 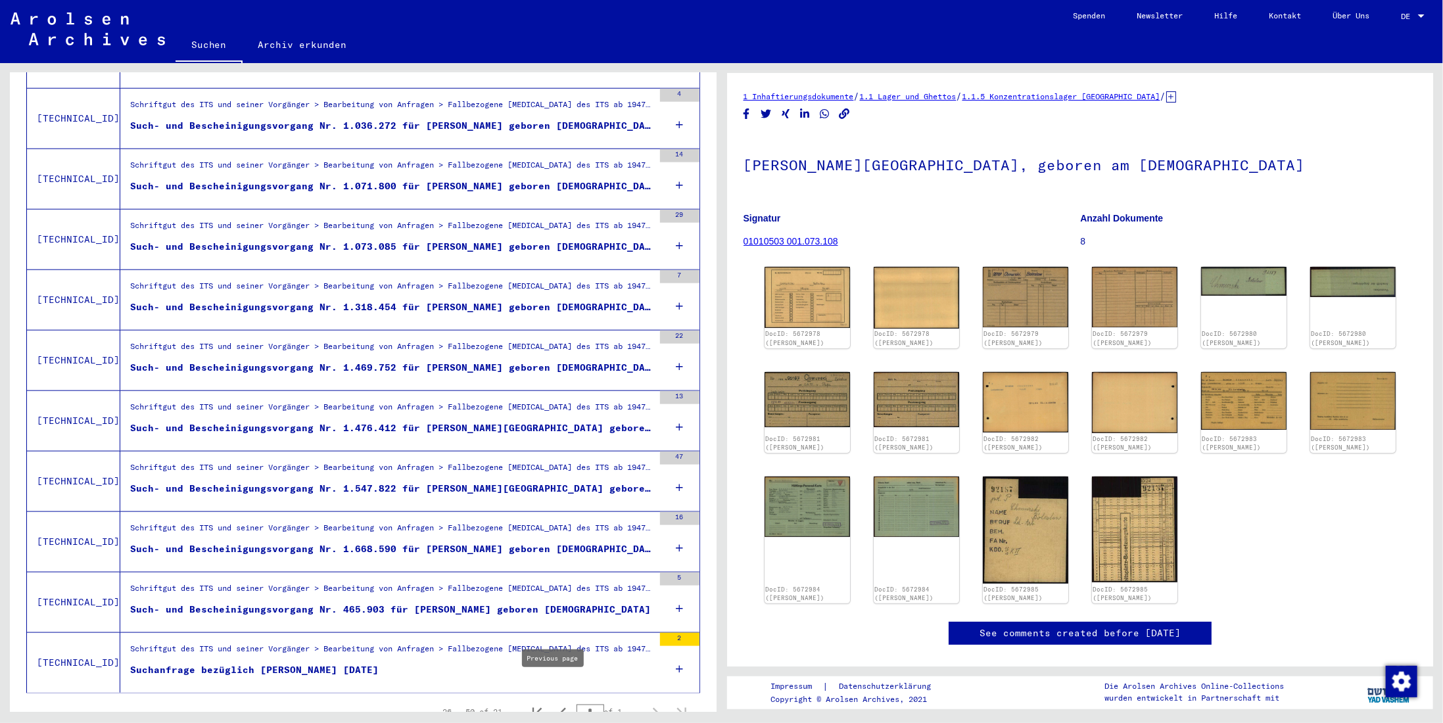 What do you see at coordinates (1248, 241) in the screenshot?
I see `p: 8` at bounding box center [1248, 241].